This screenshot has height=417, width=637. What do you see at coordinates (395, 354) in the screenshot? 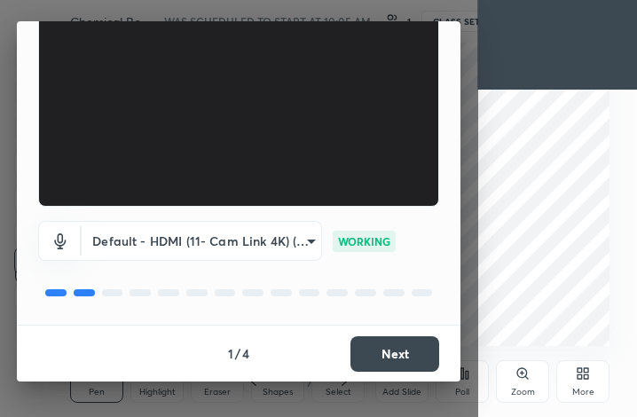
I see `button: Next` at bounding box center [395, 354].